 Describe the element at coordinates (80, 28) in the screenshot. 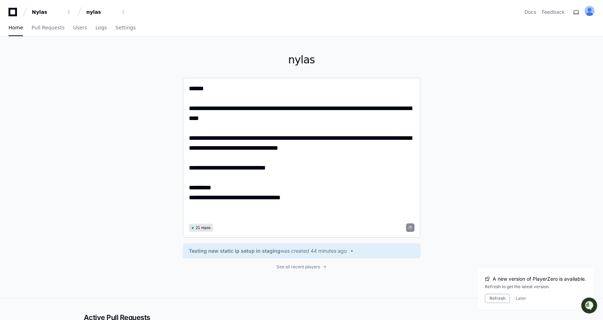

I see `span: Users` at that location.